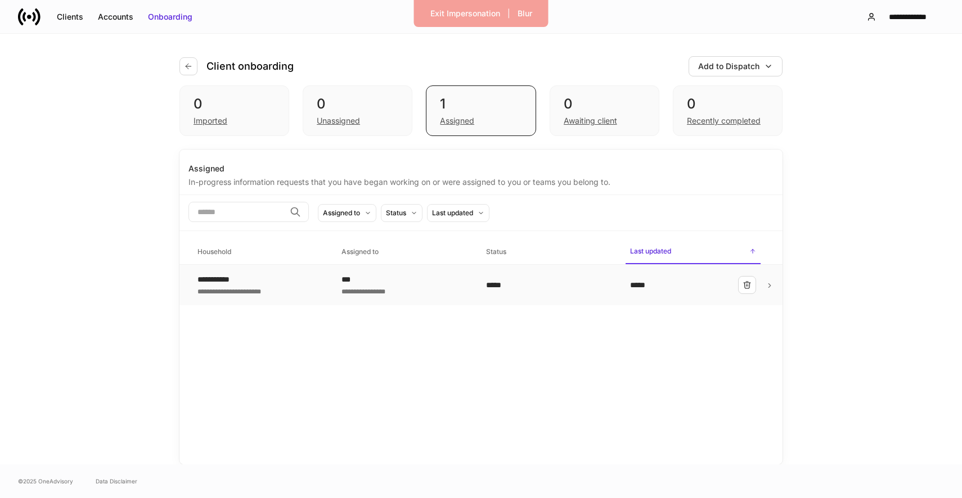 The image size is (962, 498). Describe the element at coordinates (338, 121) in the screenshot. I see `div: Unassigned` at that location.